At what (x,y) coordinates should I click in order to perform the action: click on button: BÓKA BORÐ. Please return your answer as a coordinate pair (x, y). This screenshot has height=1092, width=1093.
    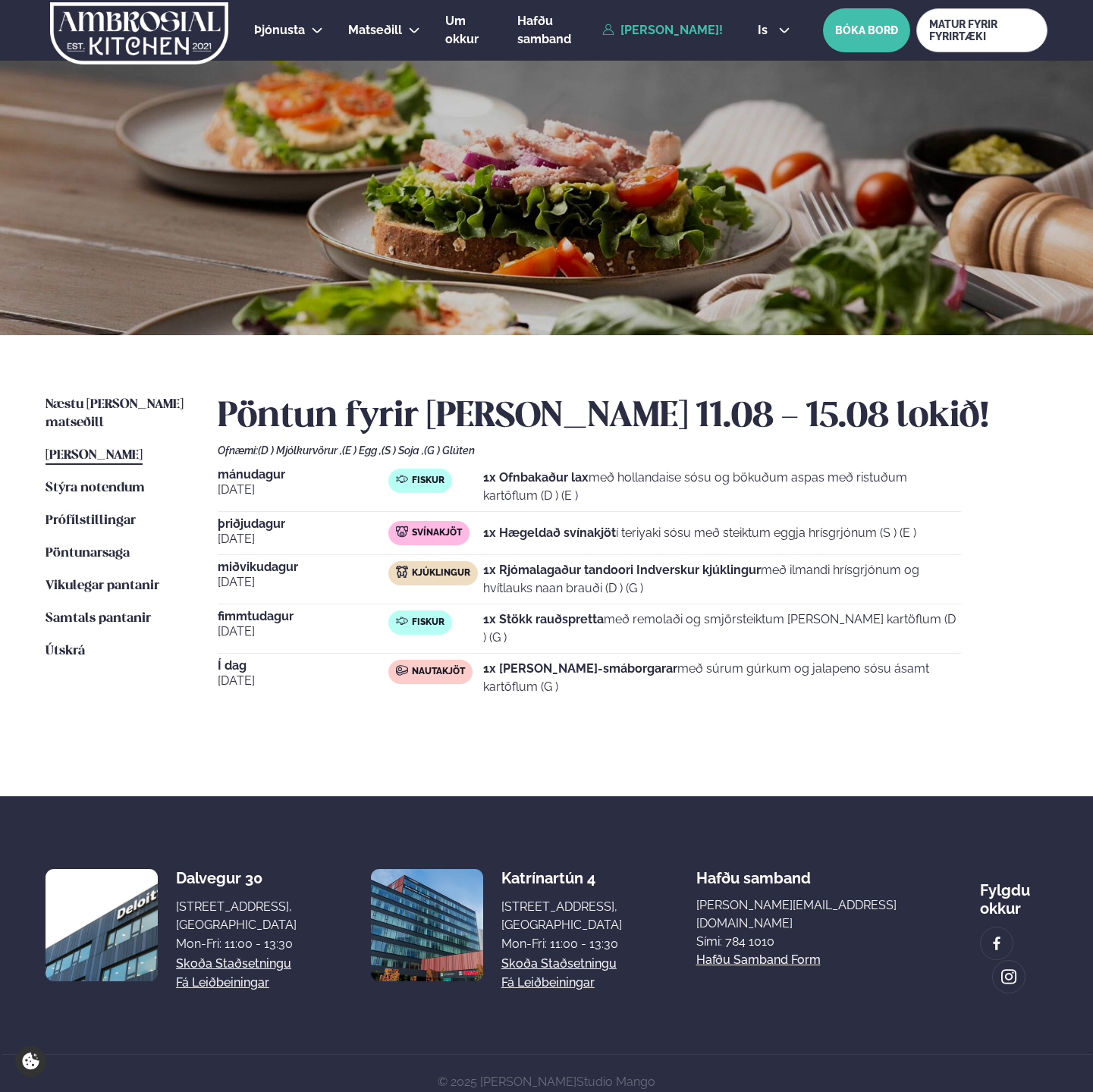
    Looking at the image, I should click on (866, 30).